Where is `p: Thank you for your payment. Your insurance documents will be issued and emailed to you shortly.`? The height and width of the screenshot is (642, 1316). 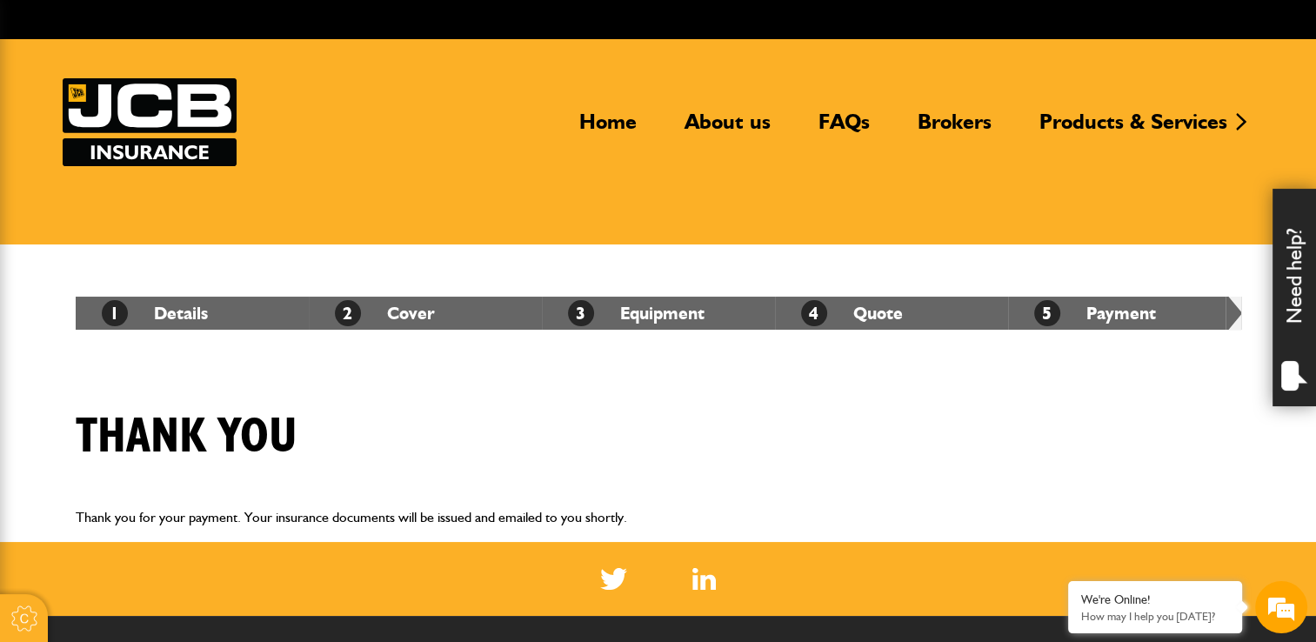
p: Thank you for your payment. Your insurance documents will be issued and emailed to you shortly. is located at coordinates (659, 518).